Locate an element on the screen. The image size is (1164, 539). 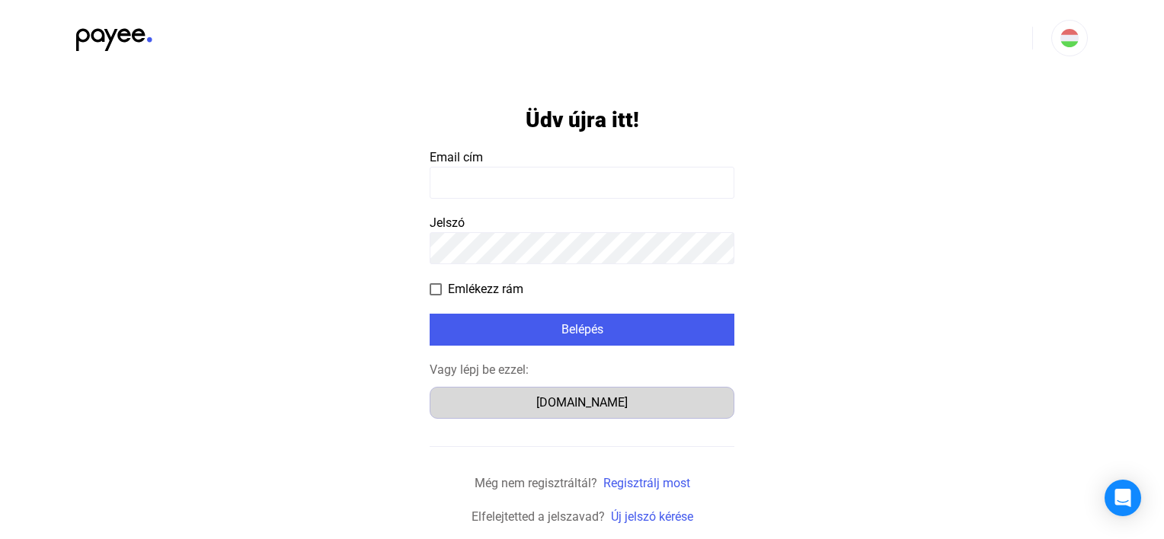
img: black-payee-blue-dot.svg is located at coordinates (114, 35).